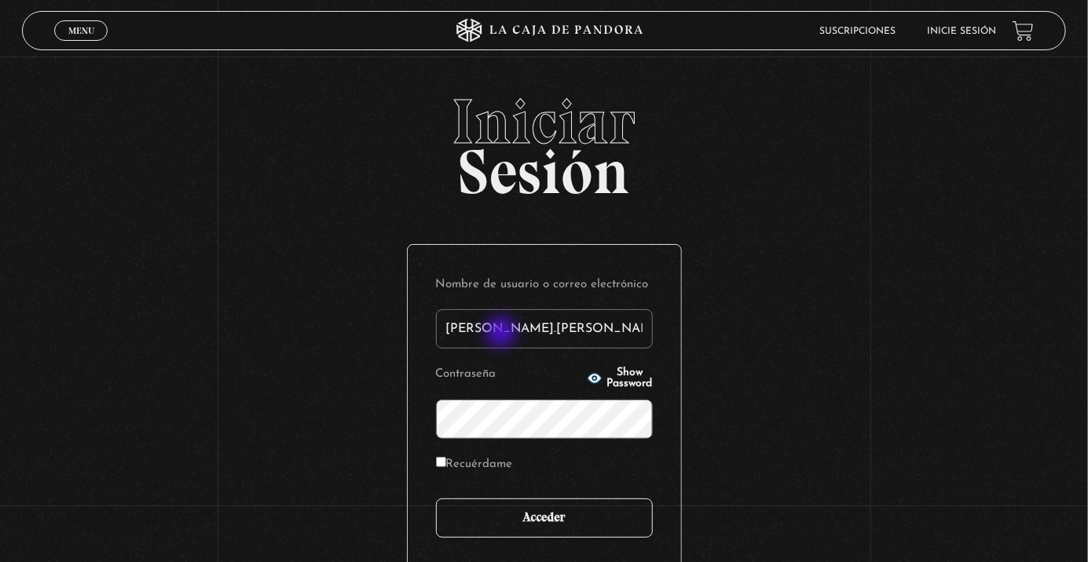  What do you see at coordinates (509, 375) in the screenshot?
I see `label: Contraseña` at bounding box center [509, 375].